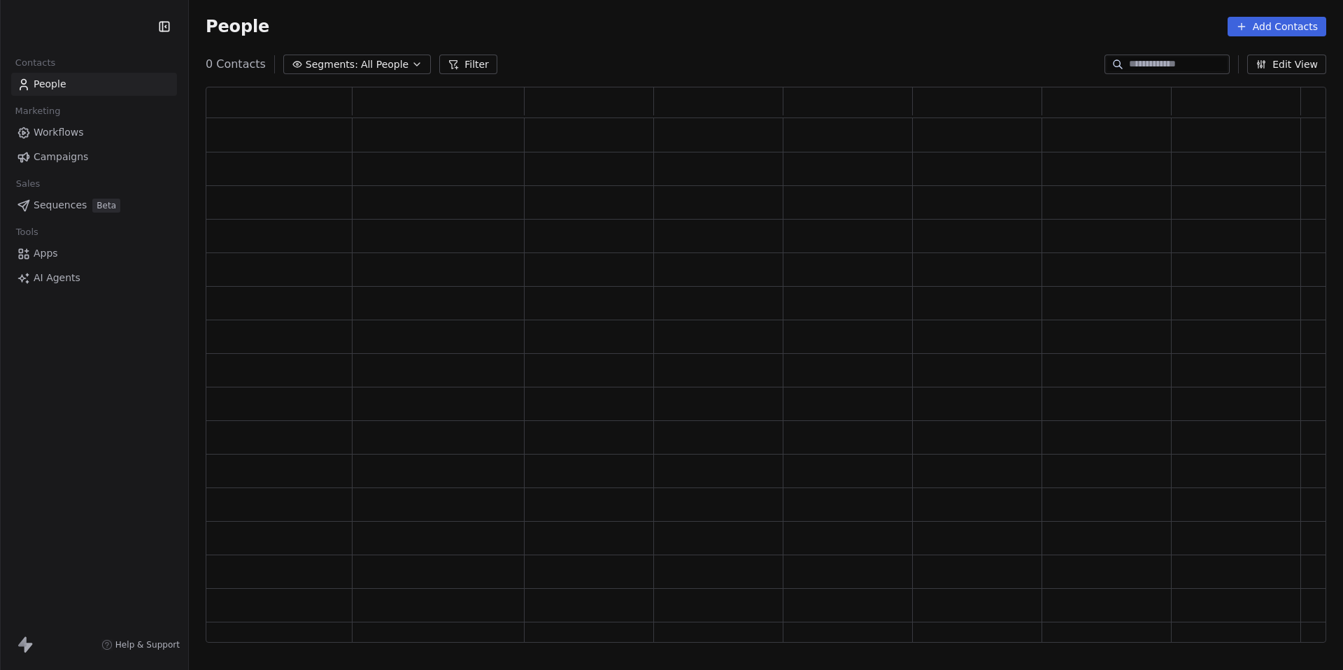 This screenshot has height=670, width=1343. Describe the element at coordinates (61, 157) in the screenshot. I see `span: Campaigns` at that location.